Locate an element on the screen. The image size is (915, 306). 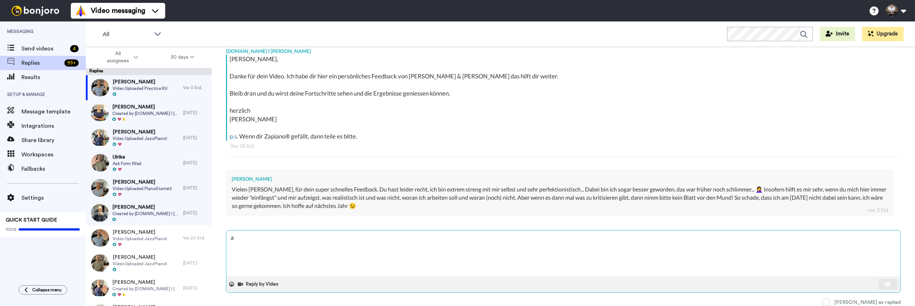
span: Ask Form filled is located at coordinates (127, 163).